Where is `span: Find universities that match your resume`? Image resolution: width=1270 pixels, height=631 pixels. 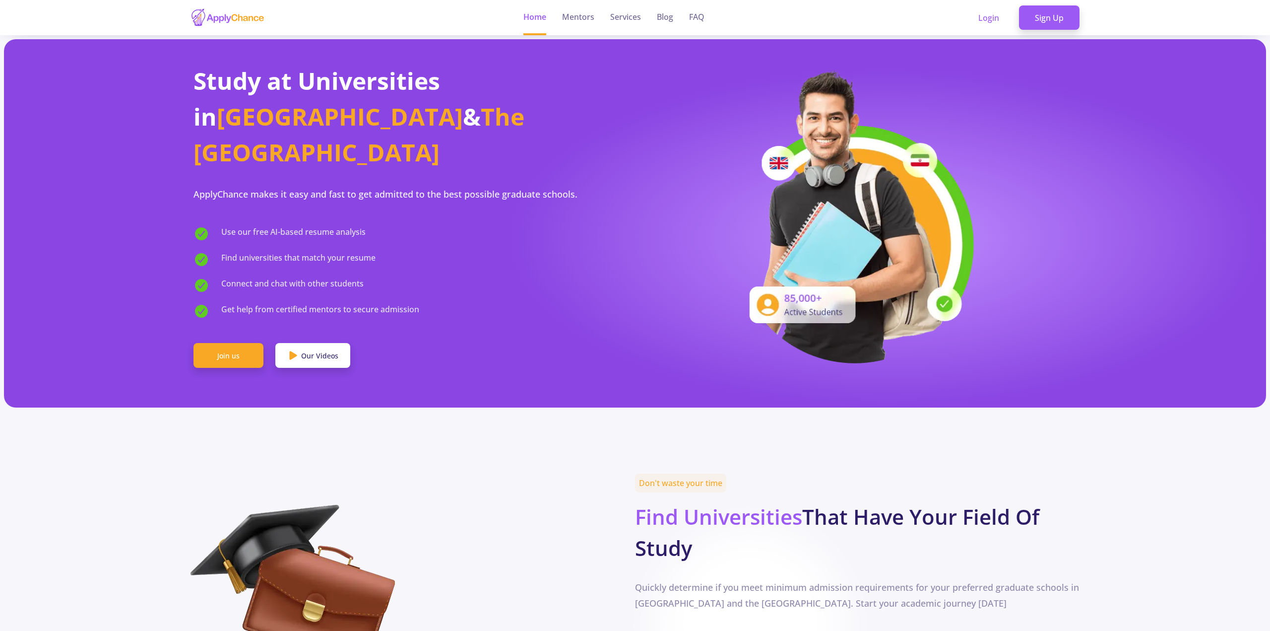
span: Find universities that match your resume is located at coordinates (298, 260).